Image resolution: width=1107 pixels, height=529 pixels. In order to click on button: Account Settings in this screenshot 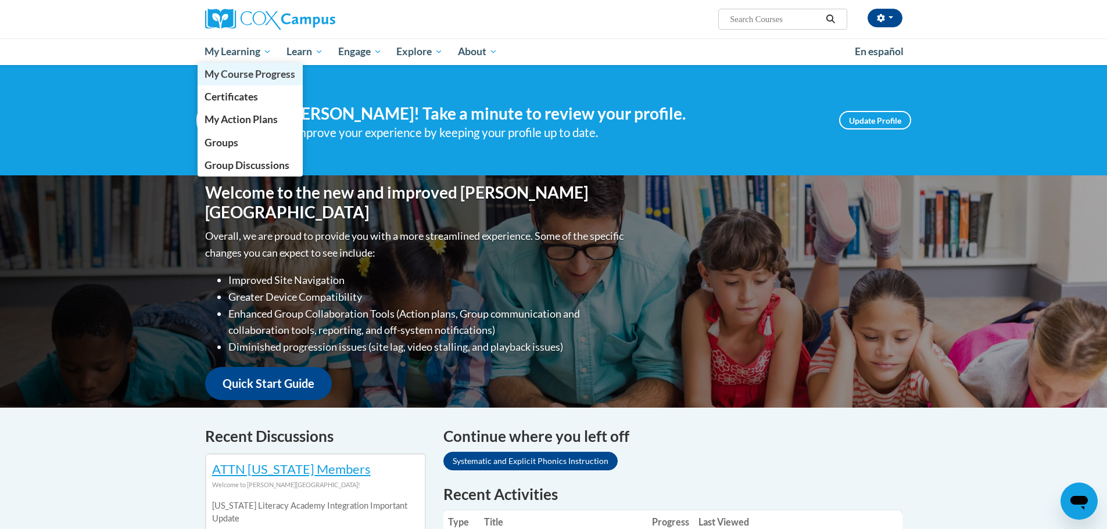, I will do `click(885, 18)`.